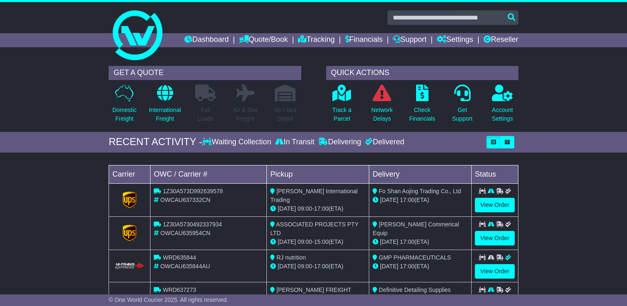 Image resolution: width=627 pixels, height=306 pixels. Describe the element at coordinates (383, 142) in the screenshot. I see `div: Delivered` at that location.